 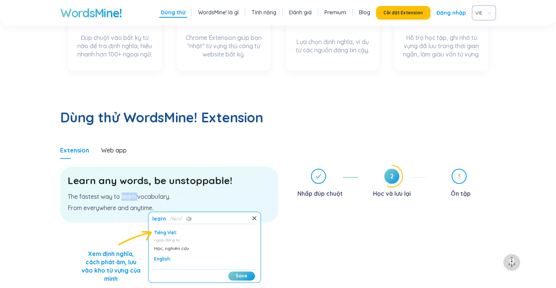 I want to click on a: Tính năng, so click(x=264, y=12).